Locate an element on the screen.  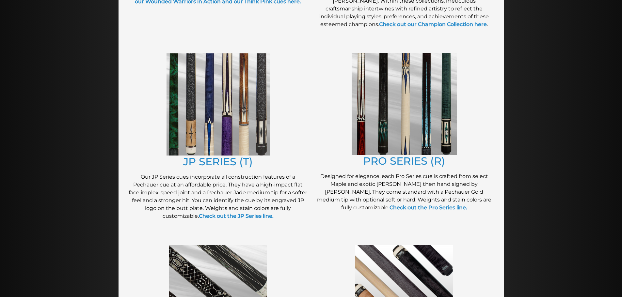
a: Check out the Pro Series line. is located at coordinates (428, 208).